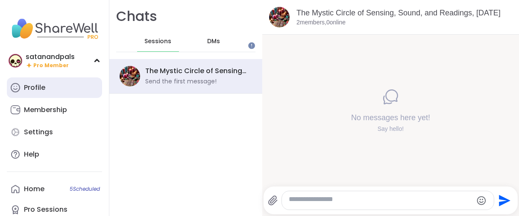 Image resolution: width=519 pixels, height=216 pixels. I want to click on div: Membership, so click(45, 110).